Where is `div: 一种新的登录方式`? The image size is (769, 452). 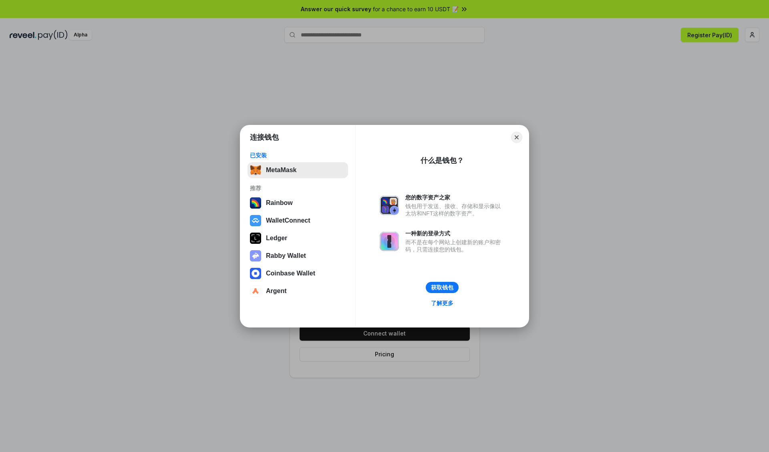 div: 一种新的登录方式 is located at coordinates (455, 234).